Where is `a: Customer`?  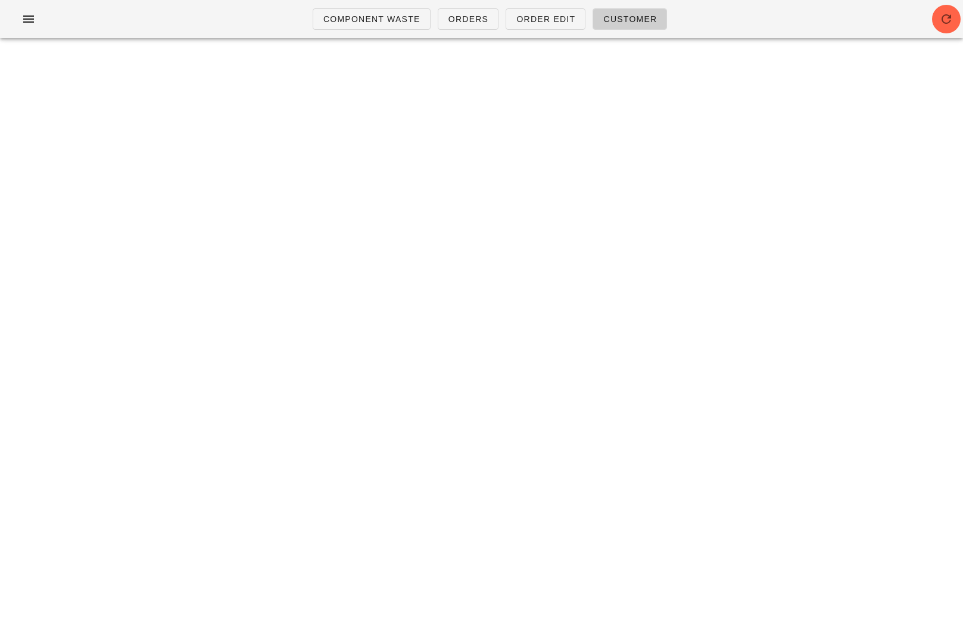
a: Customer is located at coordinates (629, 19).